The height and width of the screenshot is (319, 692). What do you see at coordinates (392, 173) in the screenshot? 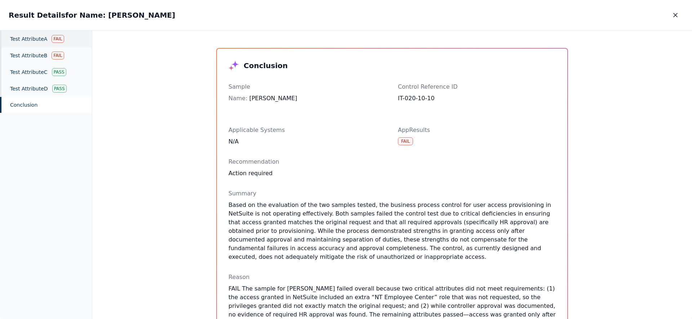
I see `div: Action required` at bounding box center [392, 173].